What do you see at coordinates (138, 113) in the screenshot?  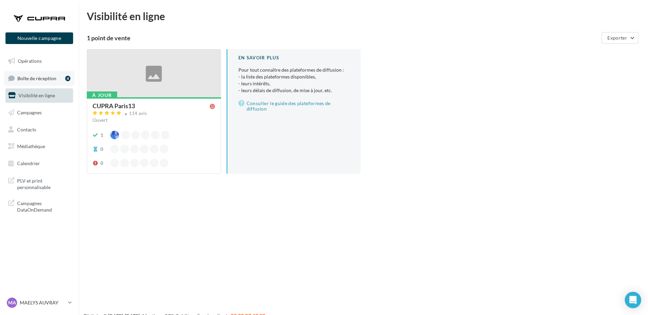 I see `div: 114 avis` at bounding box center [138, 113].